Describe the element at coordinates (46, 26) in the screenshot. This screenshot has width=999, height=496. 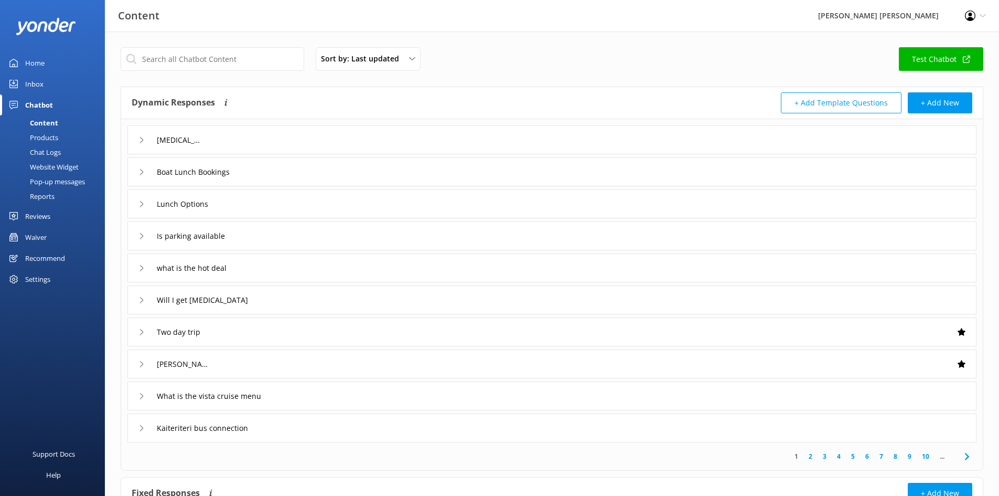
I see `img: yonder-white-logo.png` at that location.